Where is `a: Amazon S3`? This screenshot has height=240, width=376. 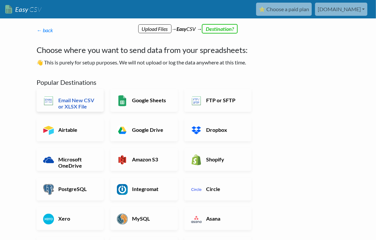
a: Amazon S3 is located at coordinates (144, 160).